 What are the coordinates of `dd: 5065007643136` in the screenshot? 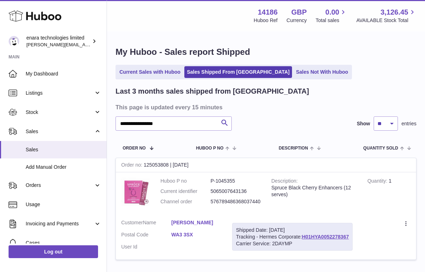 It's located at (236, 191).